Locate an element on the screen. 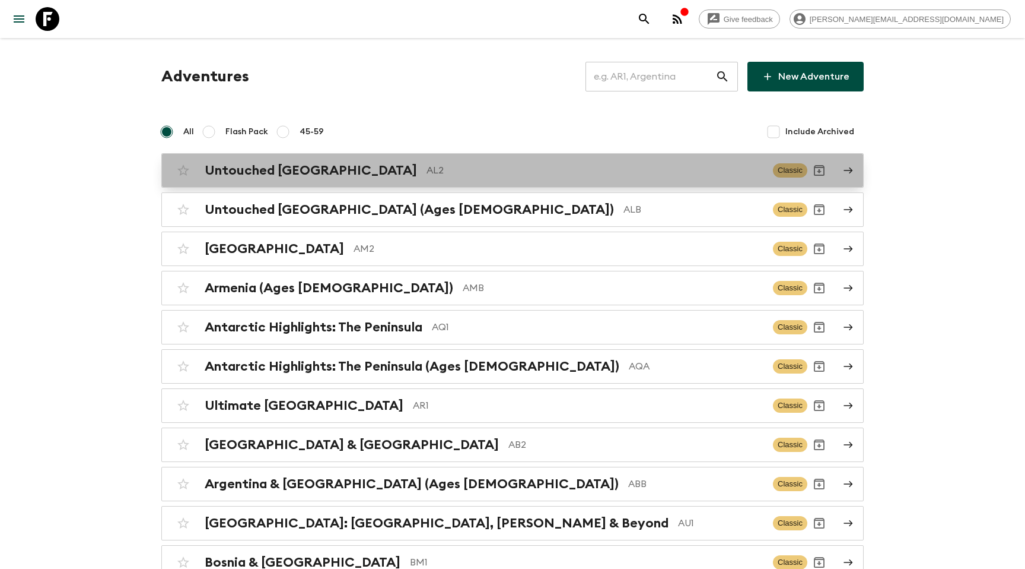 This screenshot has height=569, width=1025. p: AU1 is located at coordinates (721, 523).